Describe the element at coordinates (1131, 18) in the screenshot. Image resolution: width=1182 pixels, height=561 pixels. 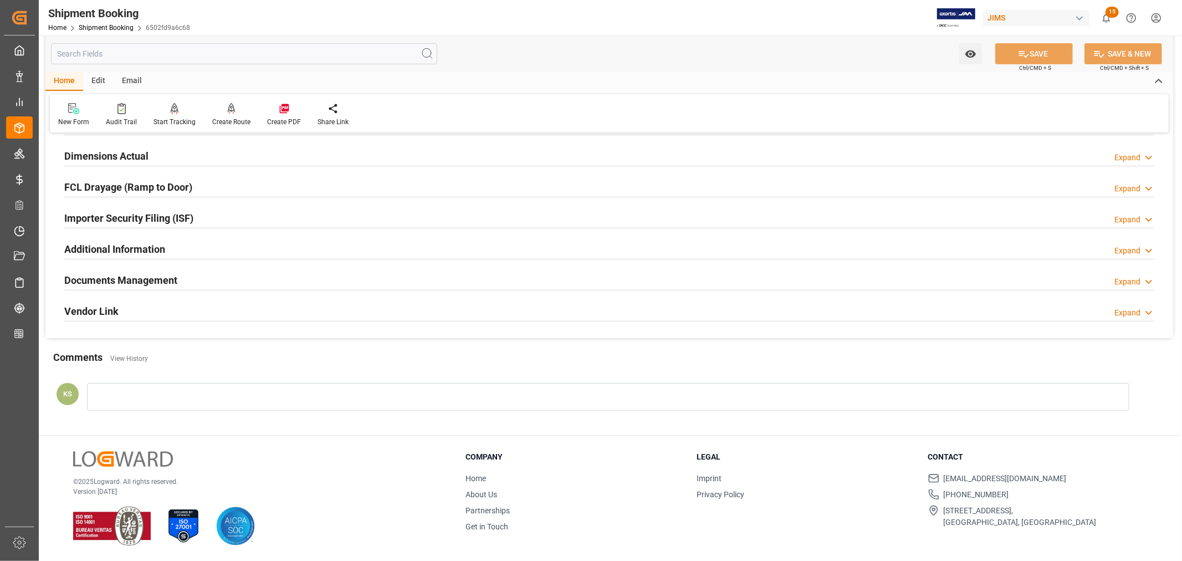
I see `button: Help Center` at that location.